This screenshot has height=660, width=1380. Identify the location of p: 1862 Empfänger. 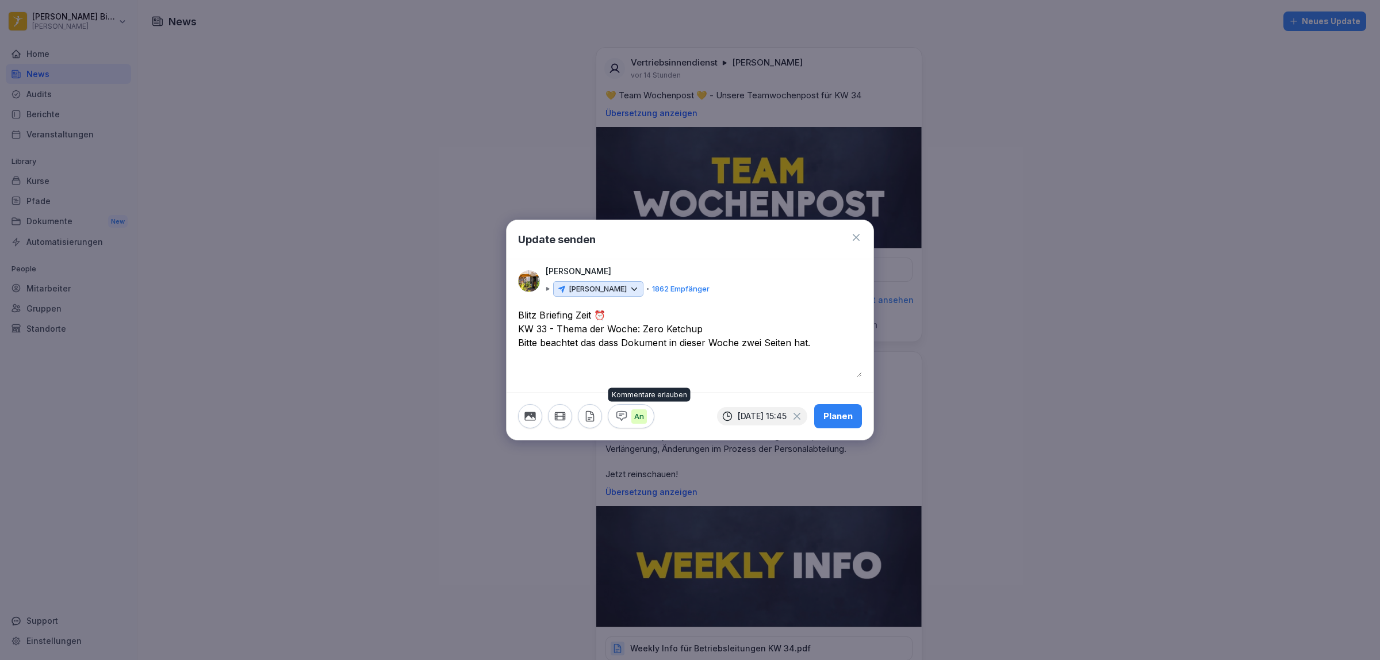
(681, 289).